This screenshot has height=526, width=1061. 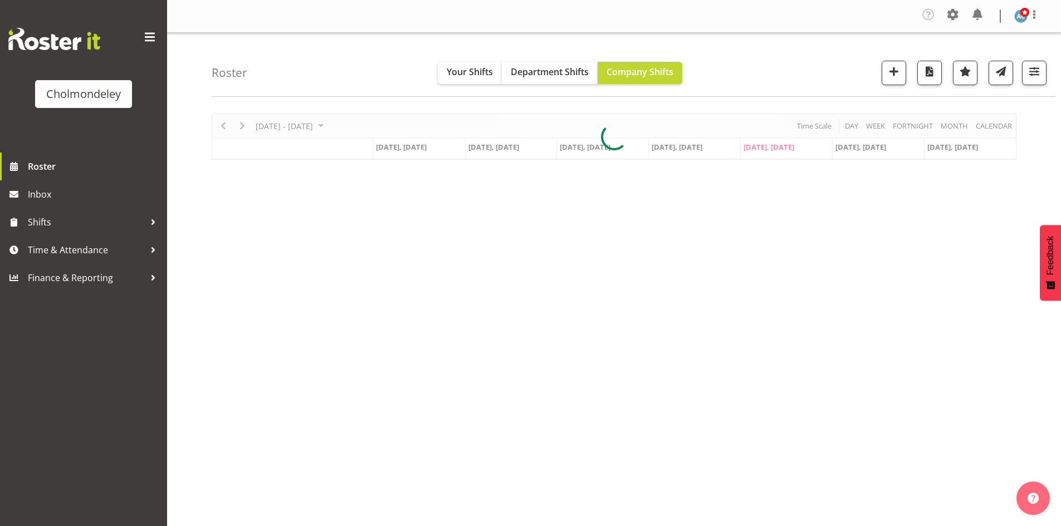 What do you see at coordinates (640, 73) in the screenshot?
I see `button: Company Shifts` at bounding box center [640, 73].